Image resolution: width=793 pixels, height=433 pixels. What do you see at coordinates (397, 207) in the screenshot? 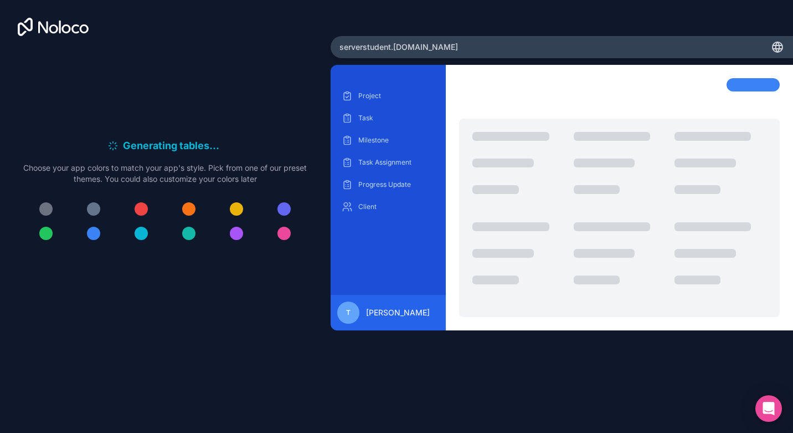
I see `p: Client` at bounding box center [397, 207].